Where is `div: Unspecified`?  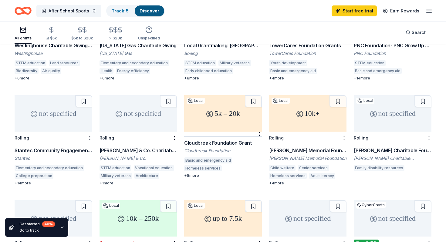 div: Unspecified is located at coordinates (149, 38).